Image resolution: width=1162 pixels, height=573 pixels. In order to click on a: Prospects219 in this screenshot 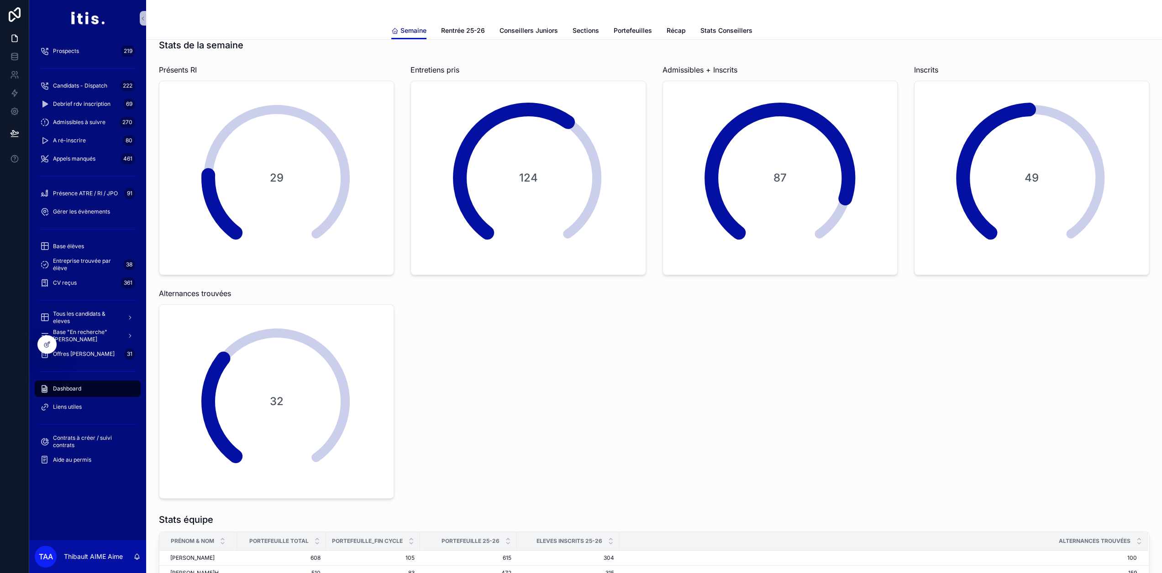, I will do `click(88, 51)`.